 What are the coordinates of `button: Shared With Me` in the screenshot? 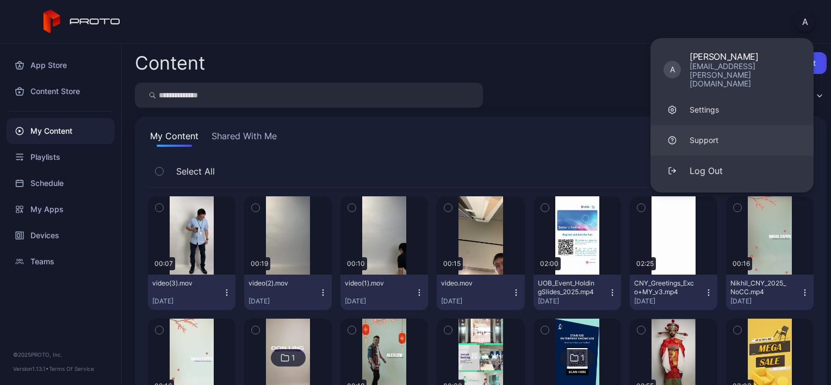 It's located at (244, 138).